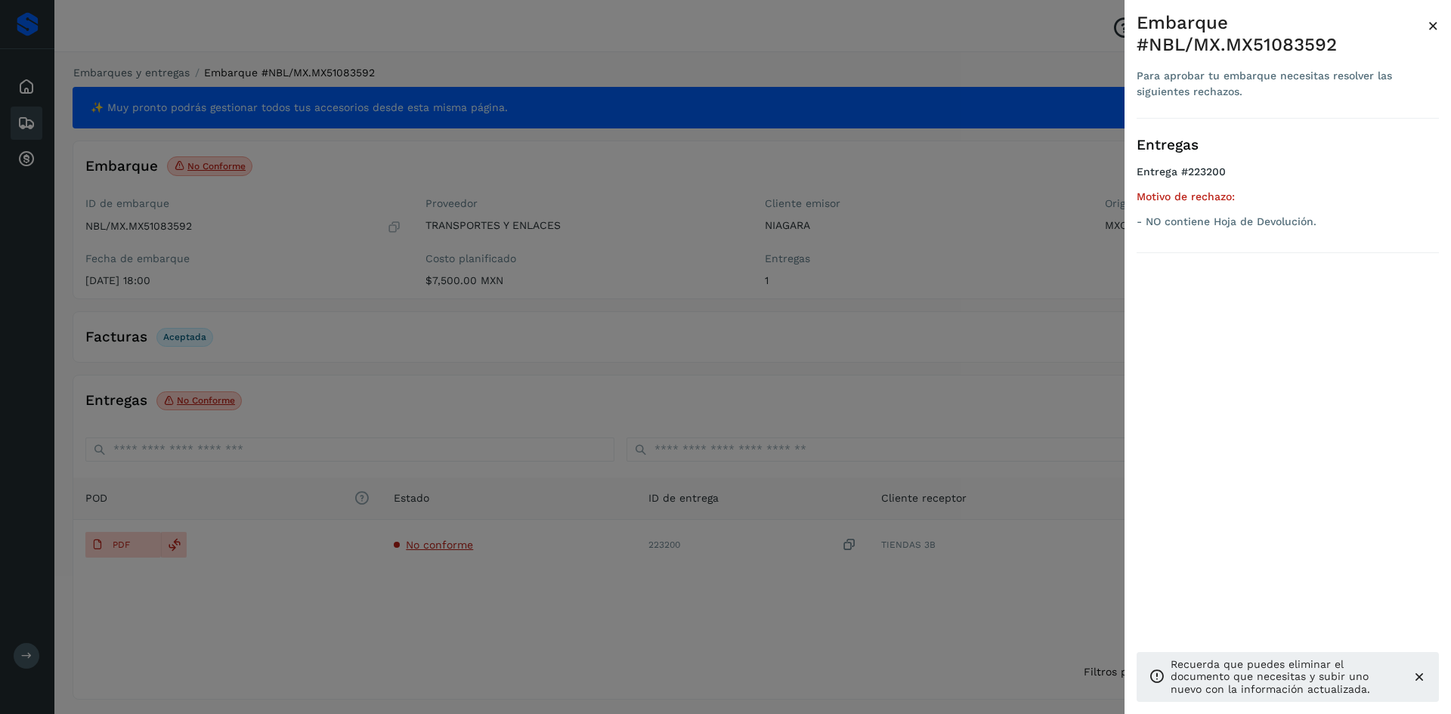  What do you see at coordinates (1433, 26) in the screenshot?
I see `button: Close` at bounding box center [1433, 26].